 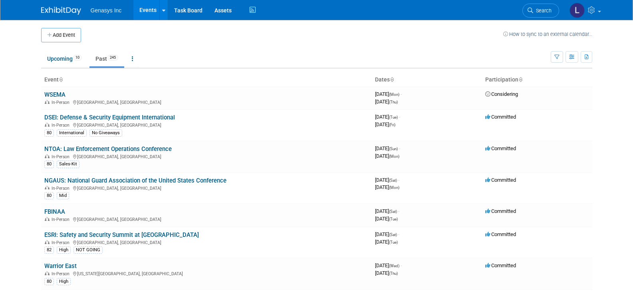 What do you see at coordinates (88, 250) in the screenshot?
I see `div: NOT GOING` at bounding box center [88, 250].